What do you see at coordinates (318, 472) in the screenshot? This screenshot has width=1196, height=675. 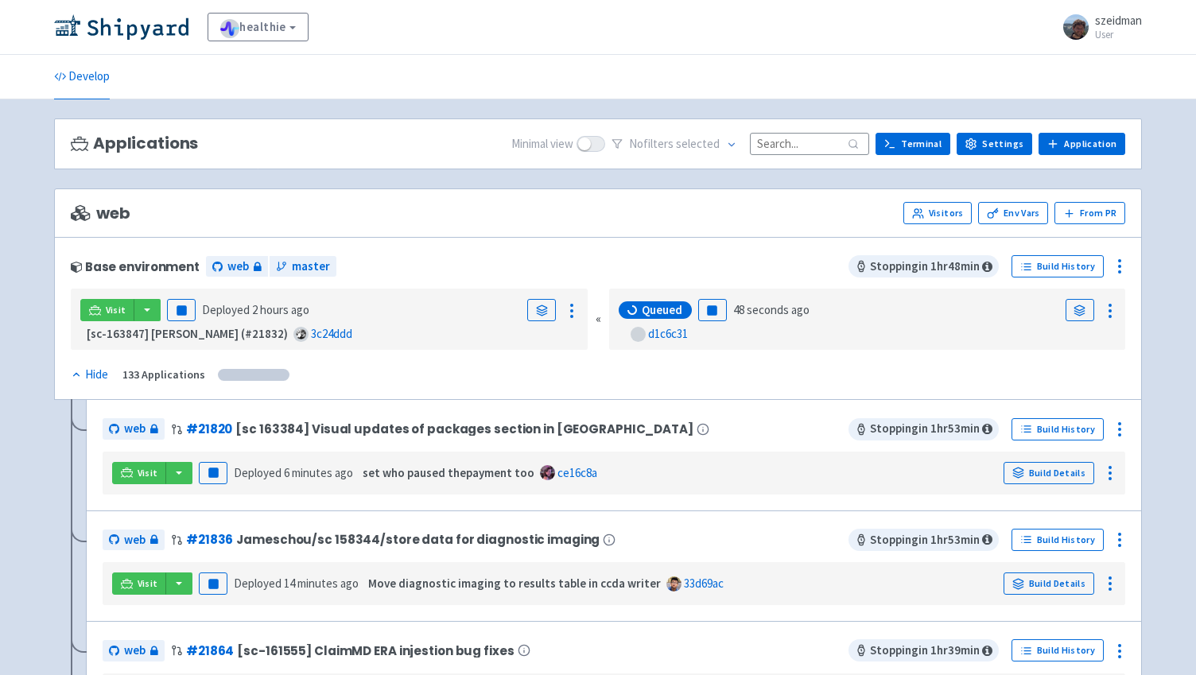 I see `time: 6 minutes ago` at bounding box center [318, 472].